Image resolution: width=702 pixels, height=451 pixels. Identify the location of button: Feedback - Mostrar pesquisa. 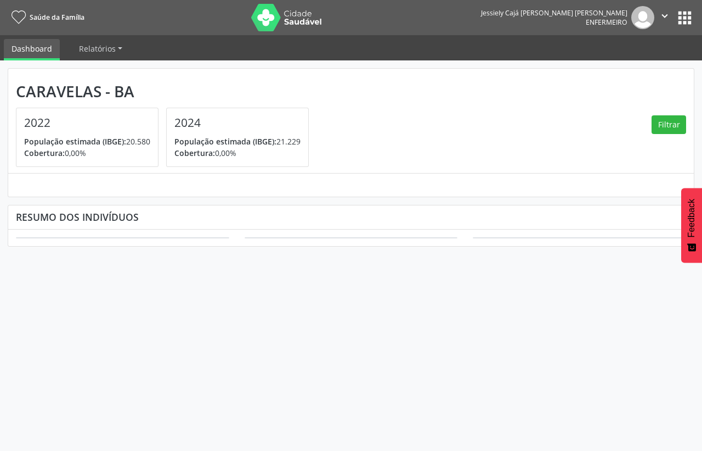
(692, 225).